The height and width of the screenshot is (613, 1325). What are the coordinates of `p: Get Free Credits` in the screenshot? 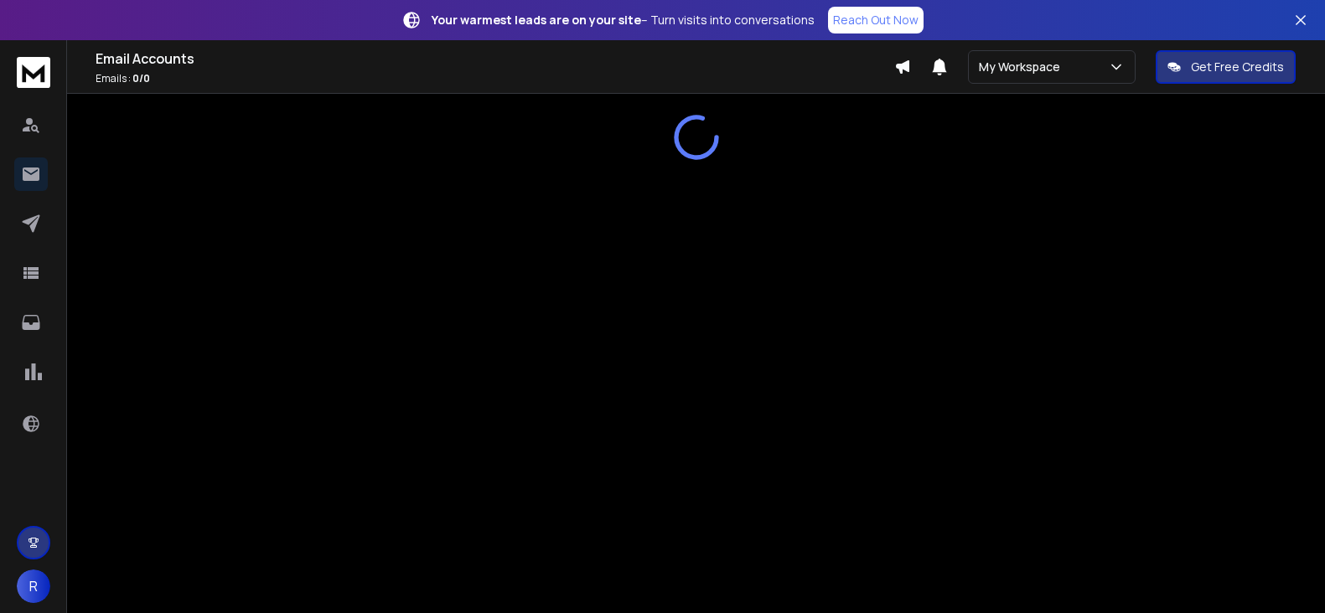 It's located at (1237, 67).